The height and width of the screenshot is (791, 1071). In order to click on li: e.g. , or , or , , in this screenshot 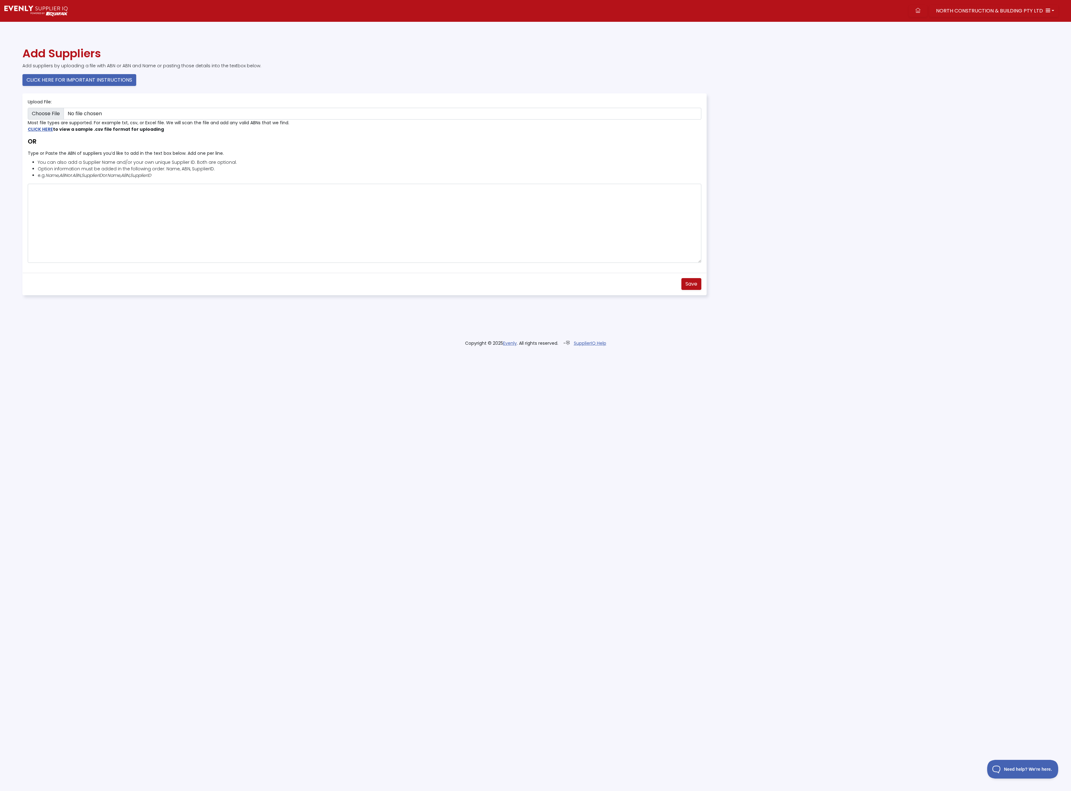, I will do `click(369, 175)`.